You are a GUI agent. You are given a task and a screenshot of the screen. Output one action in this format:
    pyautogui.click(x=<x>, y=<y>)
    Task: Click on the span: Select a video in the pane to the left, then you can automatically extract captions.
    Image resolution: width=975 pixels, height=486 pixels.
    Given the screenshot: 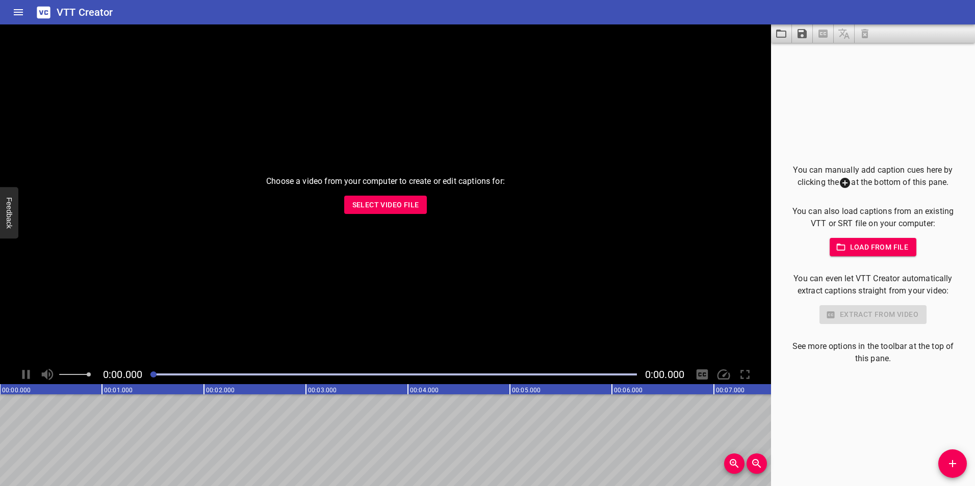 What is the action you would take?
    pyautogui.click(x=823, y=34)
    